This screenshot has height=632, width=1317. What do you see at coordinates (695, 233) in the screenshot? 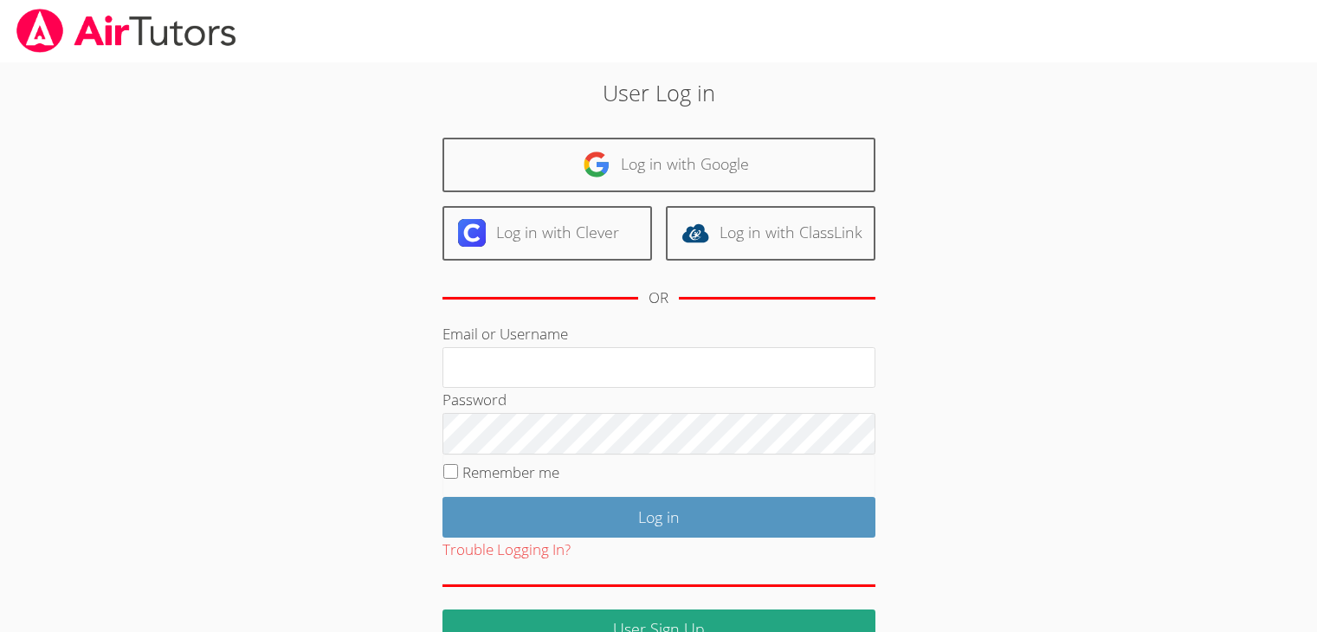
I see `img: classlink-logo-d6bb404cc1216ec64c9a2012d9dc4662098be43eaf13dc465df04b49fa7ab582.svg` at bounding box center [695, 233].